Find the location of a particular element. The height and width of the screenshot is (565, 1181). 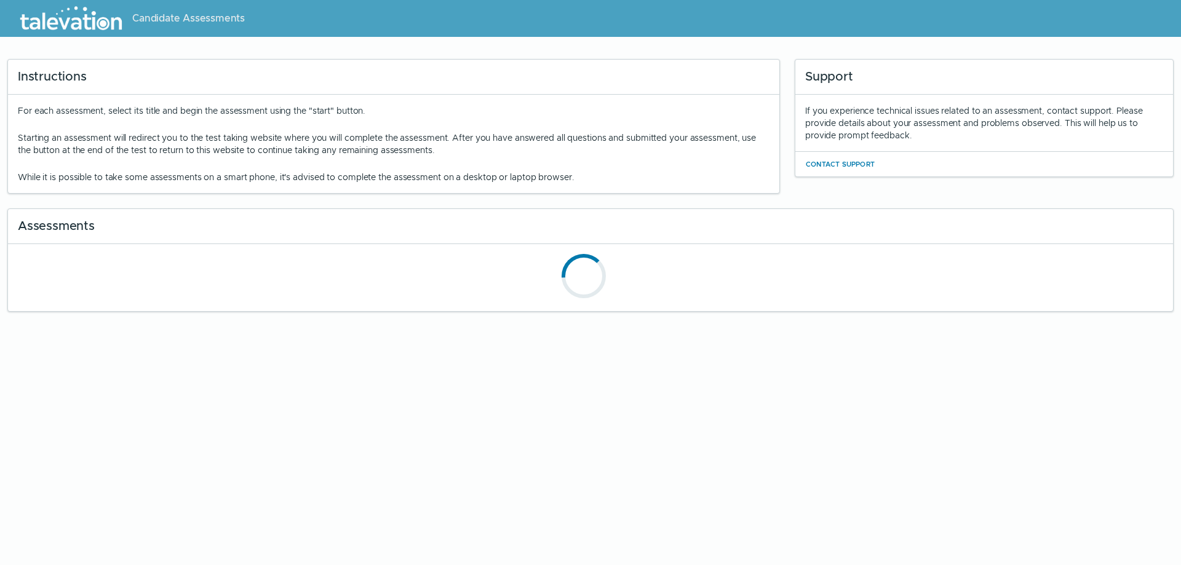

div: Instructions is located at coordinates (394, 77).